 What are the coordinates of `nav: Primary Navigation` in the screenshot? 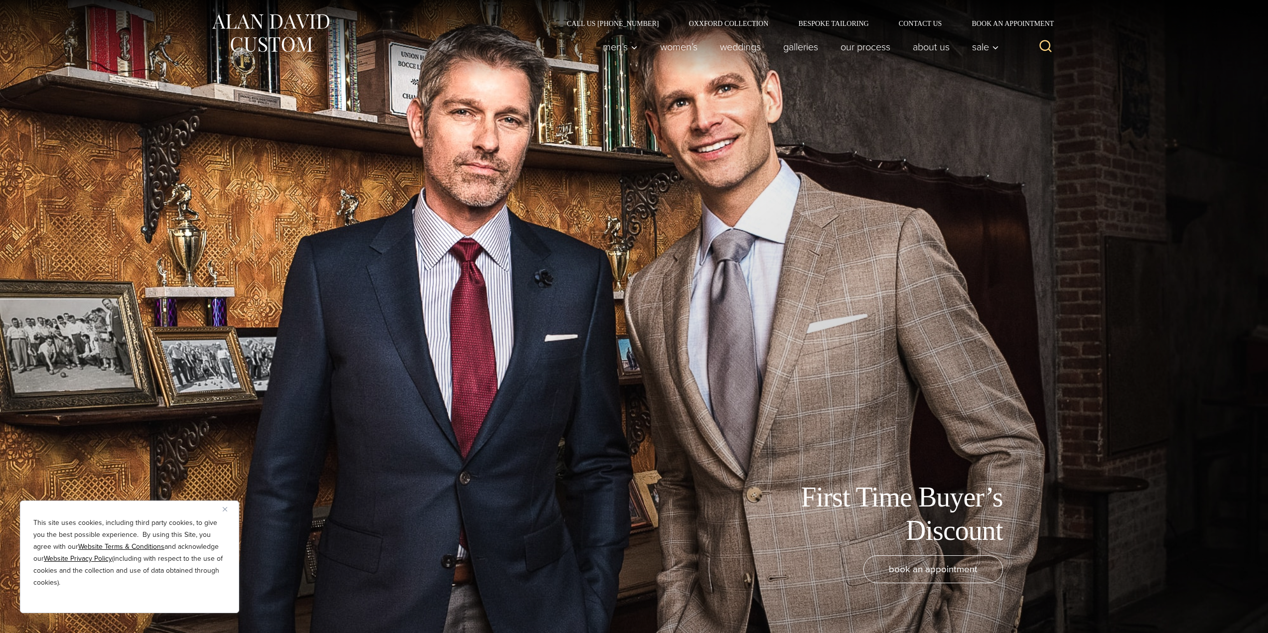 It's located at (797, 47).